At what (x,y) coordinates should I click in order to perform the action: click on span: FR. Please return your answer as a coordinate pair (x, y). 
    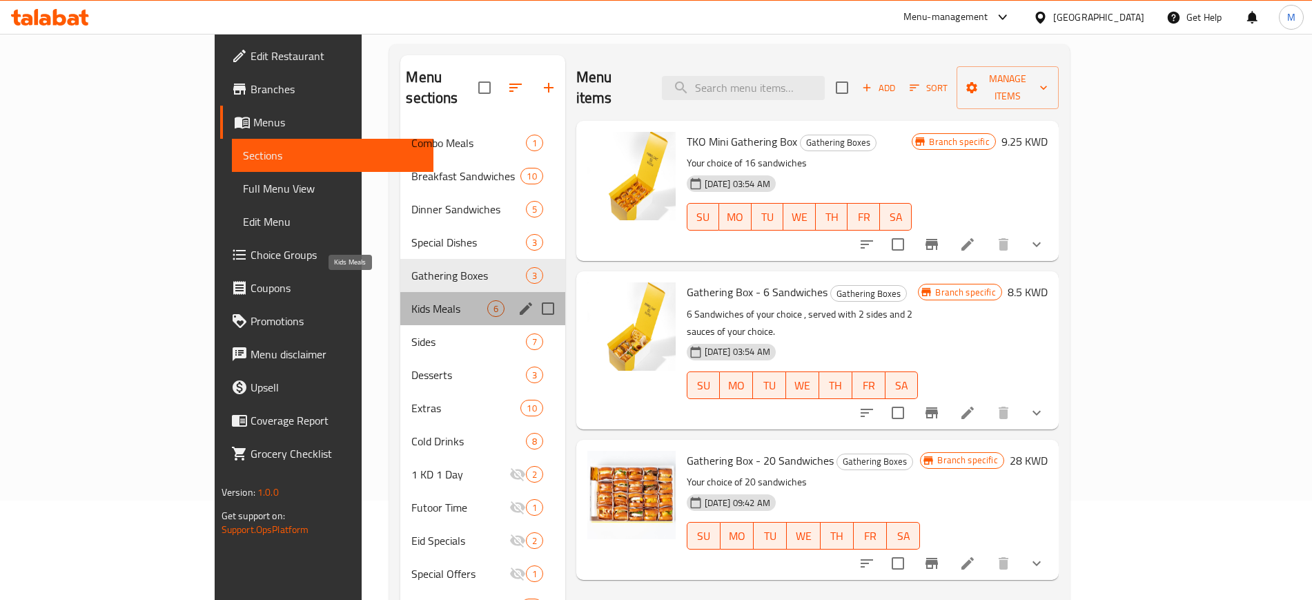
    Looking at the image, I should click on (863, 217).